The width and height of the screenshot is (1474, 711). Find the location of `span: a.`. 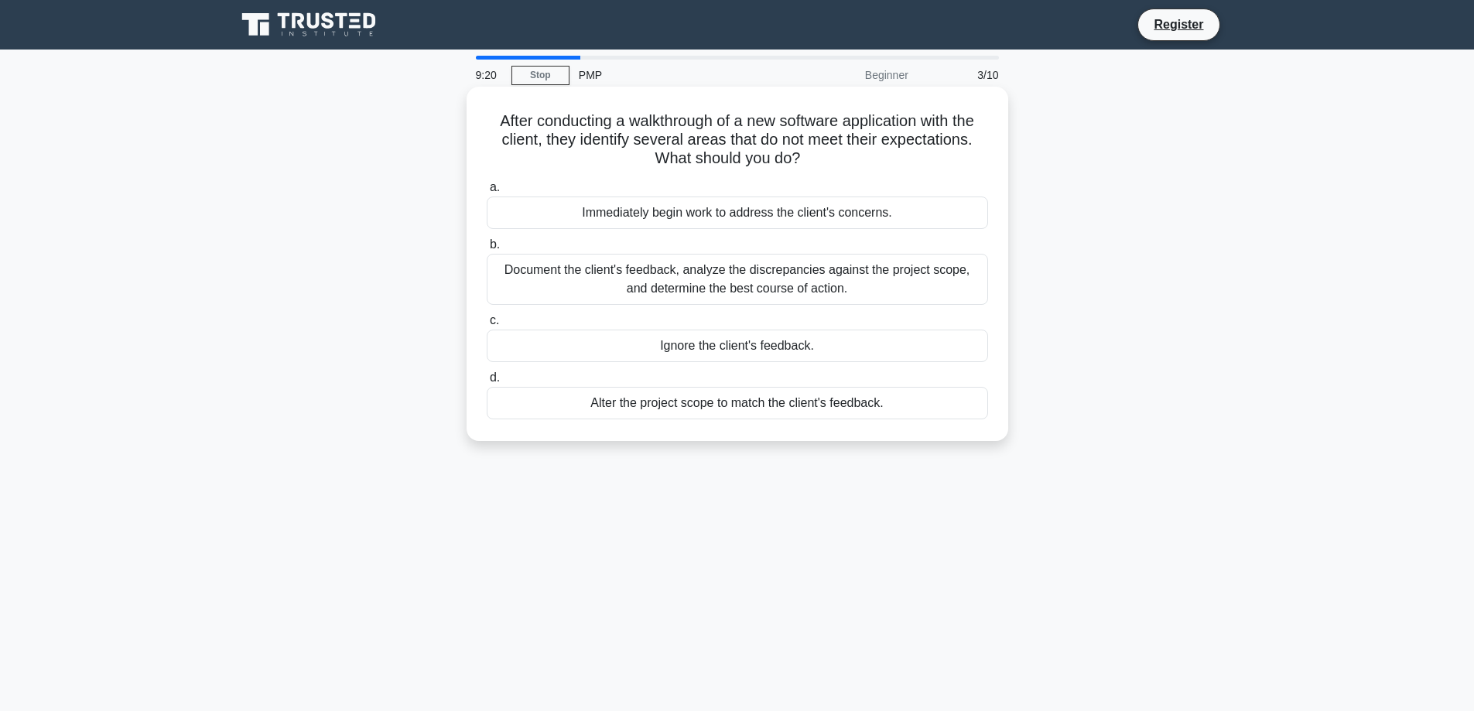

span: a. is located at coordinates (495, 187).